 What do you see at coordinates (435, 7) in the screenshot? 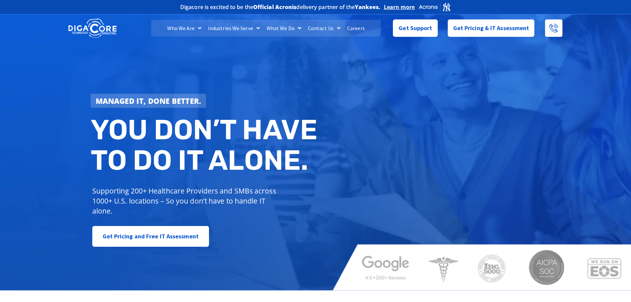
I see `img: Acronis` at bounding box center [435, 7].